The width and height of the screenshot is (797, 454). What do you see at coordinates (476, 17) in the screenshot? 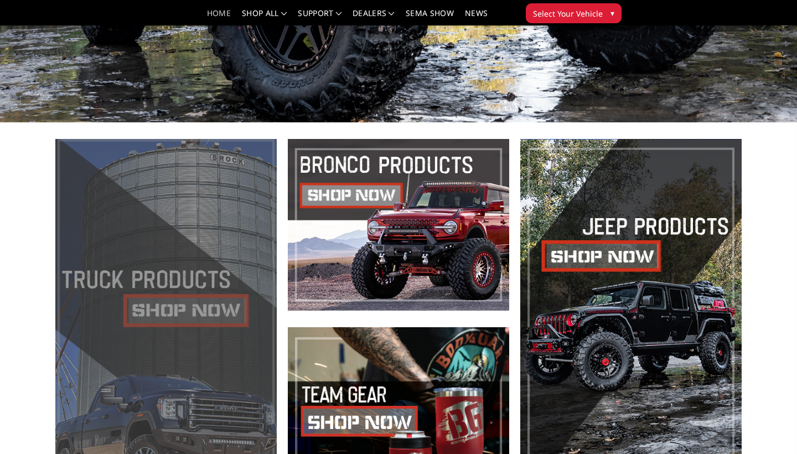
I see `a: News` at bounding box center [476, 17].